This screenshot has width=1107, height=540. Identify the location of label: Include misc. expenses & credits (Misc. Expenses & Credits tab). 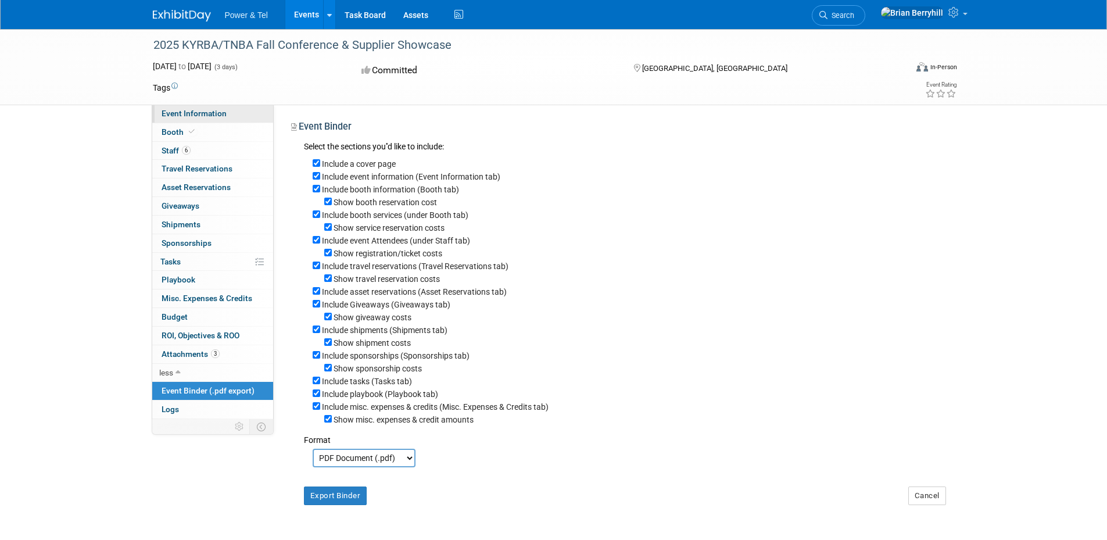
(435, 407).